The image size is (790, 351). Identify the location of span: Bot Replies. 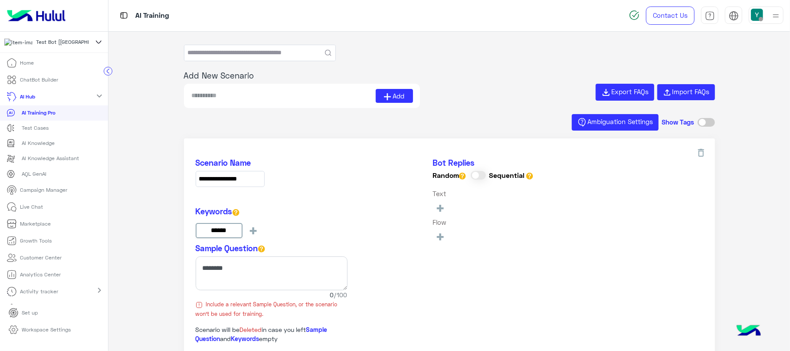
(454, 163).